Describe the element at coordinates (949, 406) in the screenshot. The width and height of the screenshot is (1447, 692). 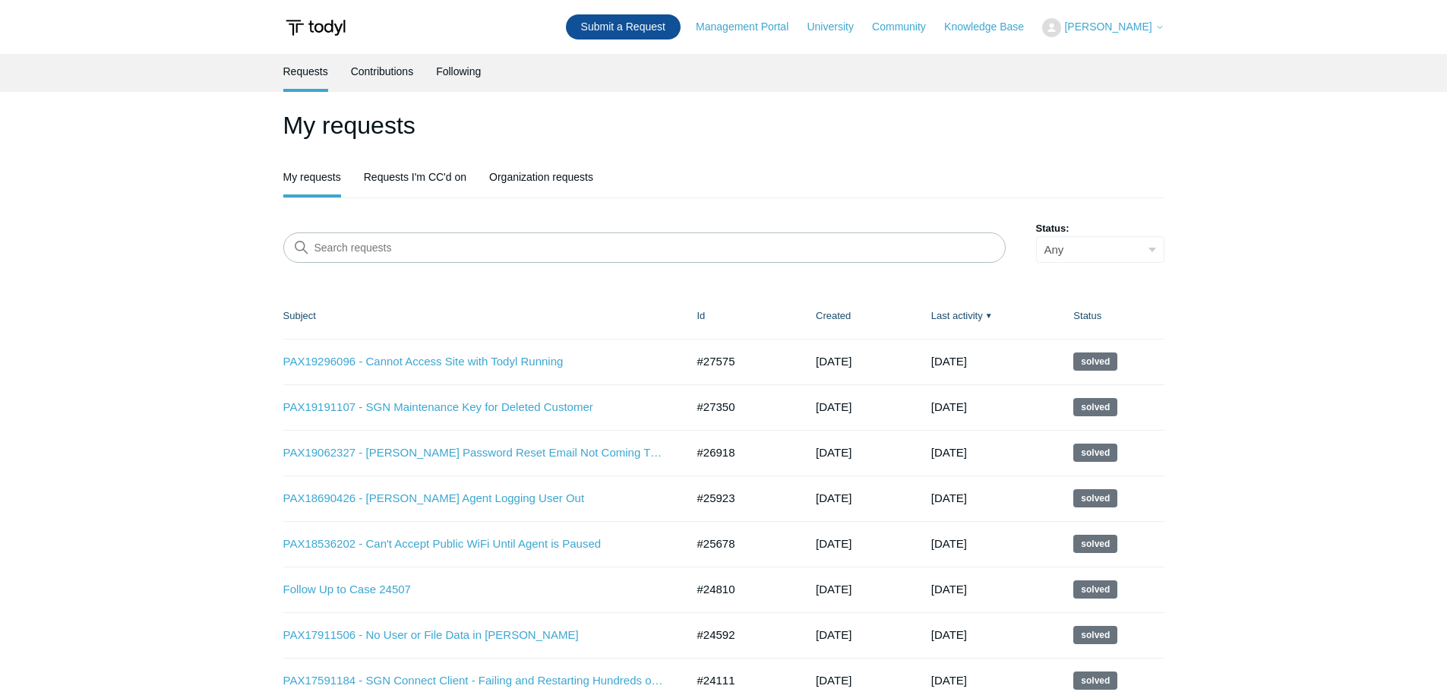
I see `time: 09/08/2025, 20:02` at that location.